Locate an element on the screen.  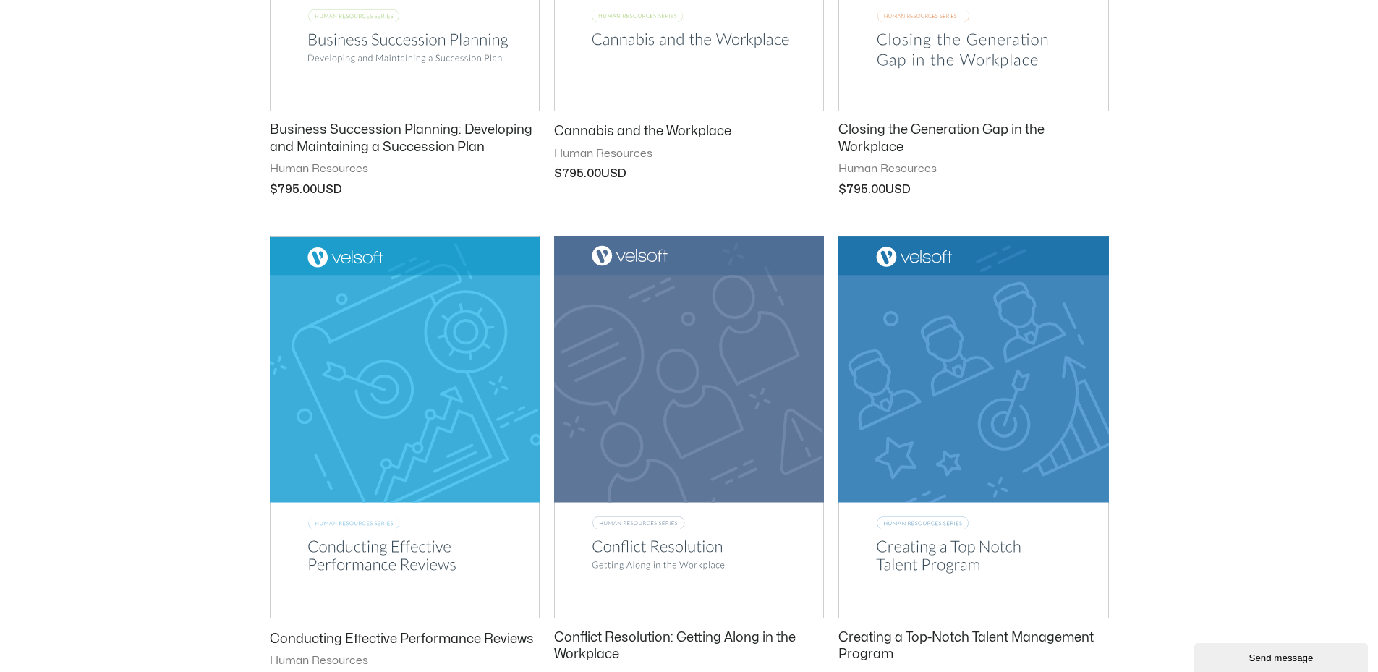
h2: Business Succession Planning: Developing and Maintaining a Succession Plan is located at coordinates (404, 138).